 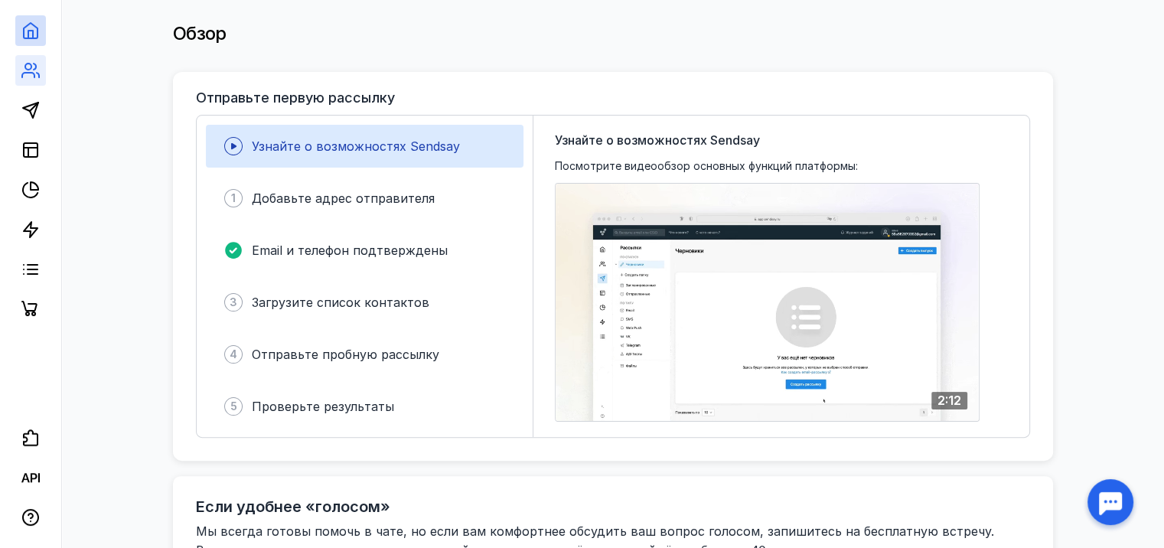 I want to click on span: Проверьте результаты, so click(x=323, y=406).